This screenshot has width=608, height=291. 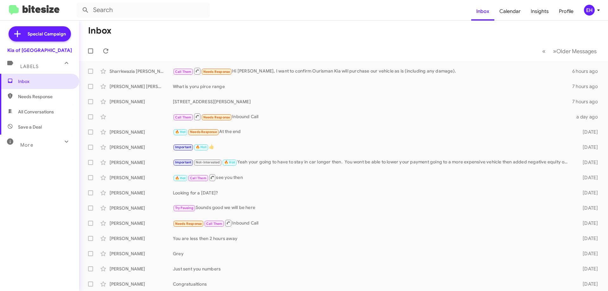 I want to click on span: Try Pausing, so click(x=184, y=208).